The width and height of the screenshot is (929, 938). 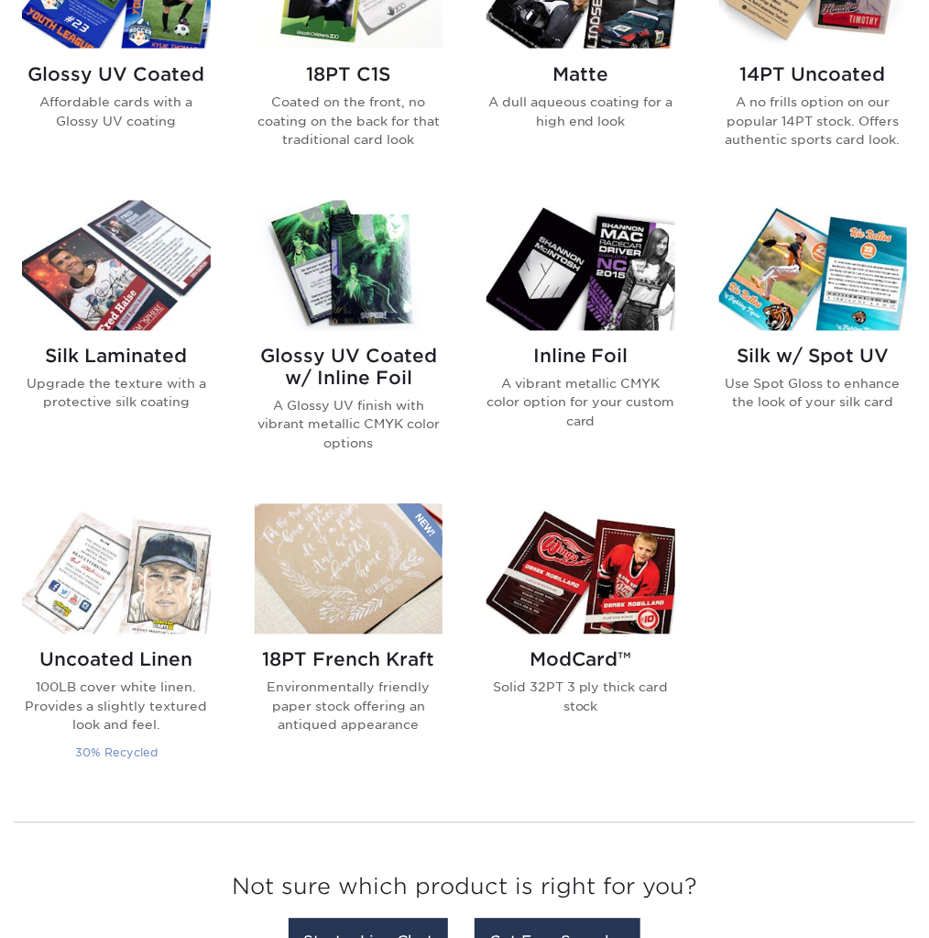 What do you see at coordinates (349, 424) in the screenshot?
I see `p: A Glossy UV finish with vibrant metallic CMYK color options` at bounding box center [349, 424].